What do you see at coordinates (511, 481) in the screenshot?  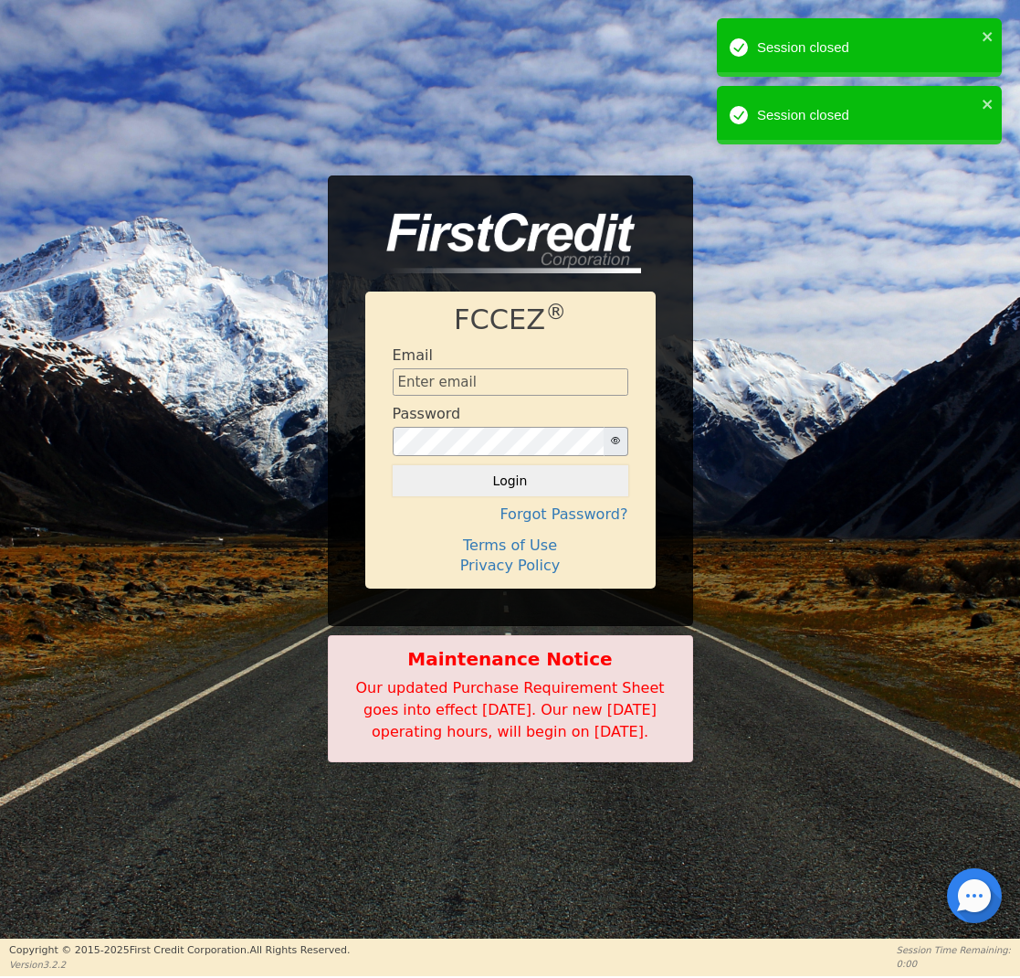 I see `button: Login` at bounding box center [511, 481].